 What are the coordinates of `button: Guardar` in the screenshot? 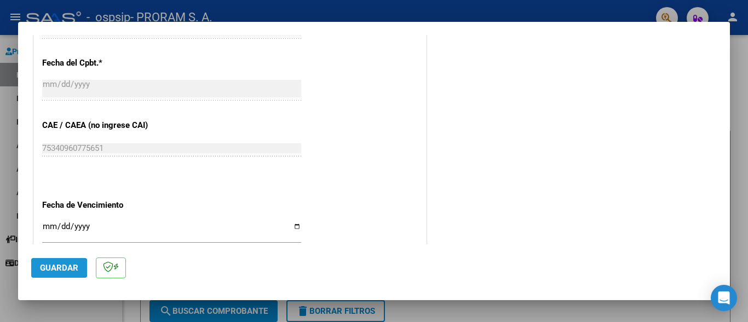 It's located at (59, 268).